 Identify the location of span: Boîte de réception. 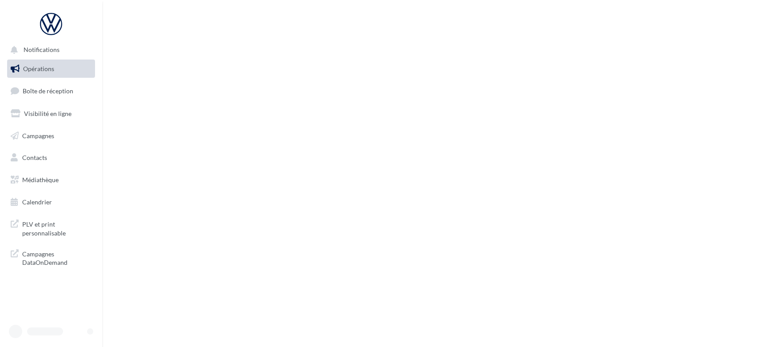
(48, 91).